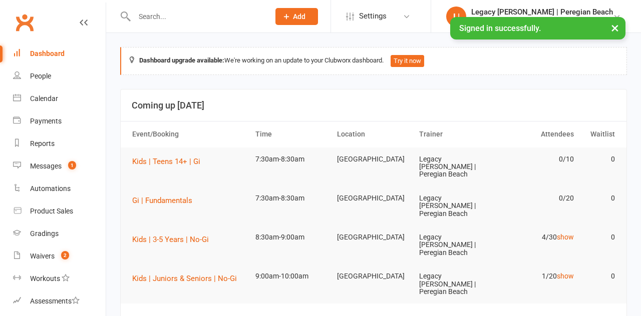 The image size is (641, 316). What do you see at coordinates (537, 198) in the screenshot?
I see `td: 0/20` at bounding box center [537, 198].